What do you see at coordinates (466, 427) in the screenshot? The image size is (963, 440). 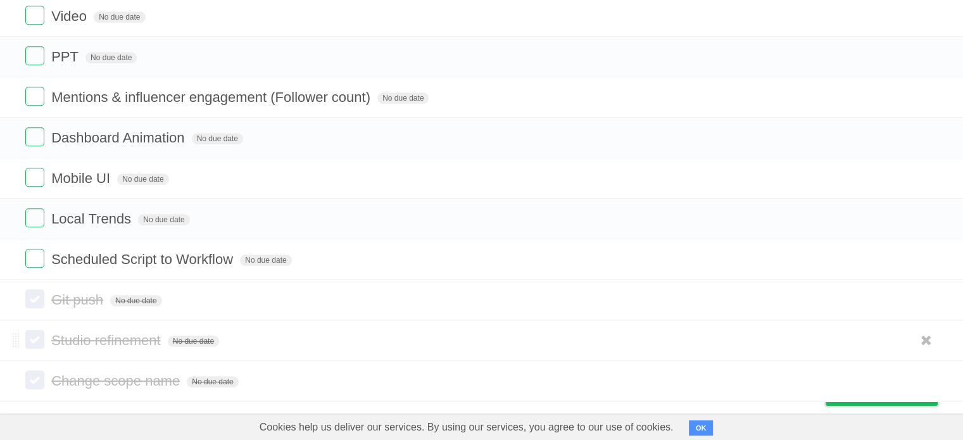 I see `span: Cookies help us deliver our services. By using our services, you agree to our use of cookies.` at bounding box center [466, 427].